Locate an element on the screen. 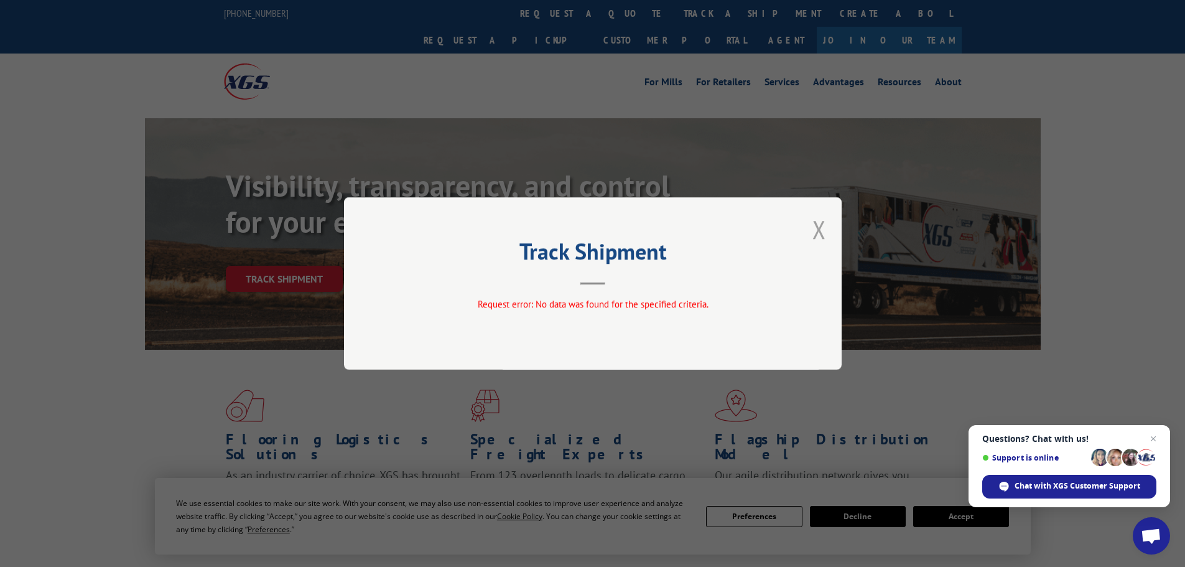 The width and height of the screenshot is (1185, 567). span: Chat with XGS Customer Support is located at coordinates (1077, 486).